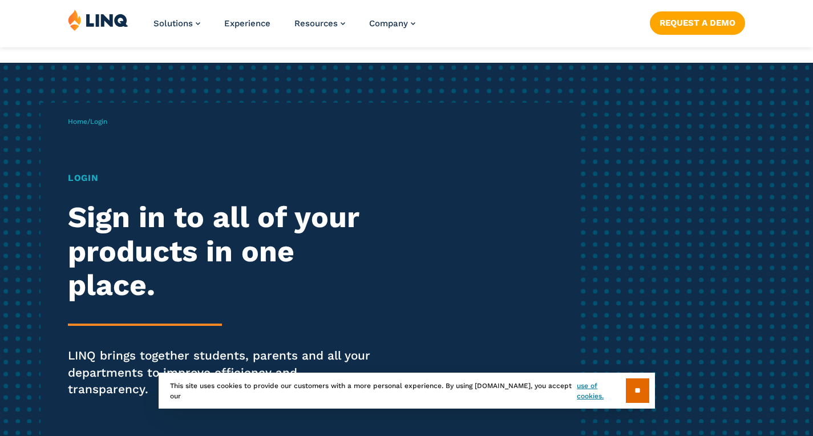 Image resolution: width=813 pixels, height=436 pixels. What do you see at coordinates (389, 23) in the screenshot?
I see `span: Company` at bounding box center [389, 23].